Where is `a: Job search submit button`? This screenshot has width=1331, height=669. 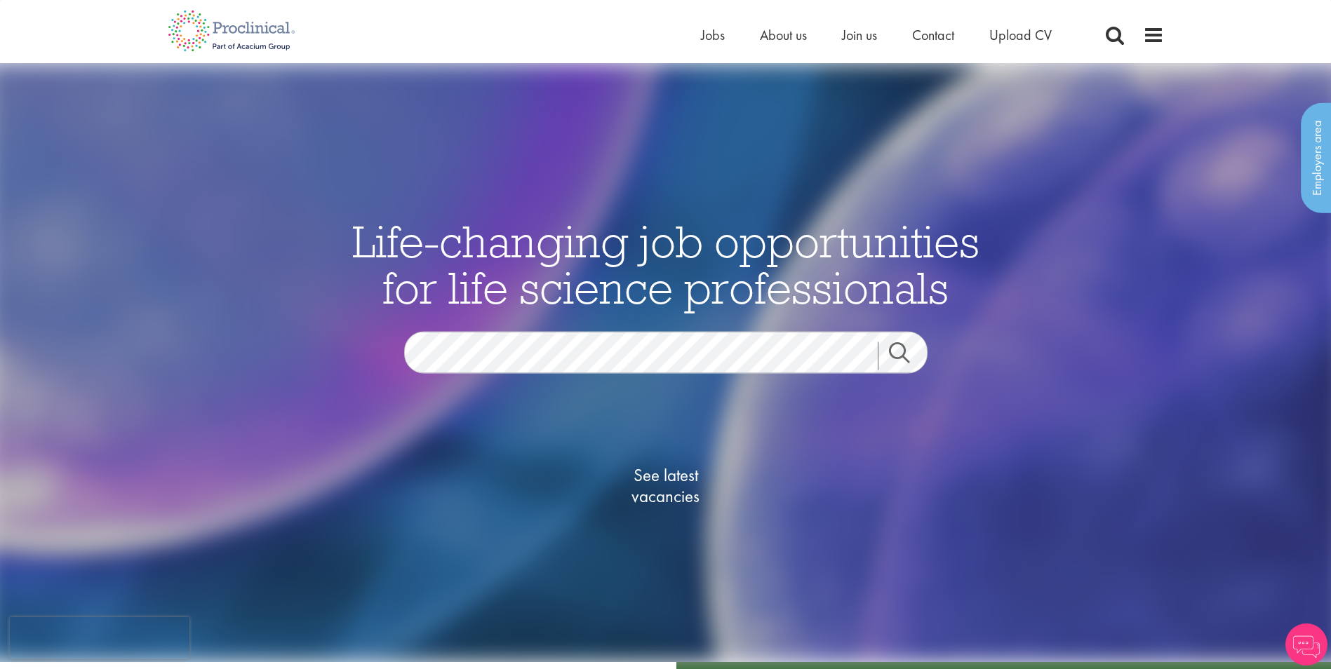 a: Job search submit button is located at coordinates (908, 356).